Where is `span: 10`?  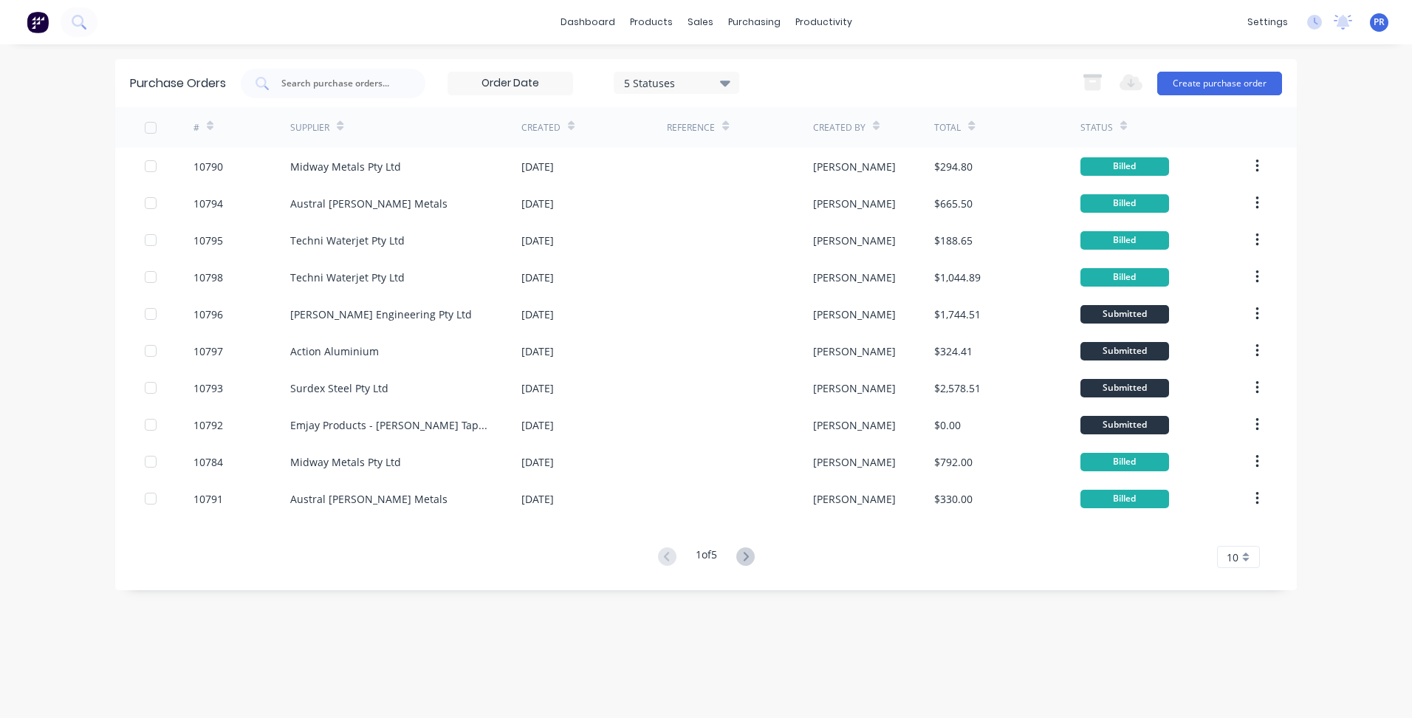 span: 10 is located at coordinates (1233, 557).